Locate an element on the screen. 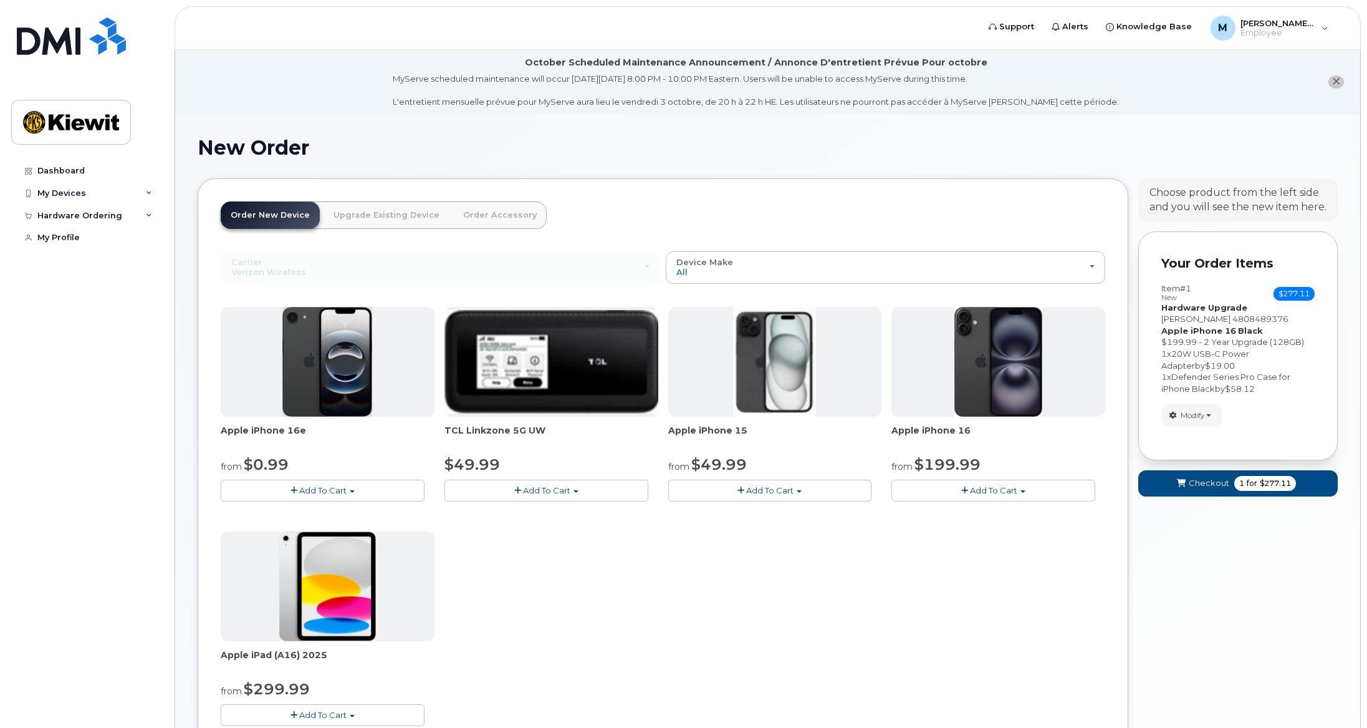 The height and width of the screenshot is (728, 1367). strong: Hardware Upgrade is located at coordinates (1204, 307).